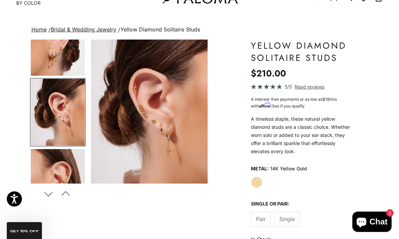  I want to click on span: Read reviews, so click(309, 87).